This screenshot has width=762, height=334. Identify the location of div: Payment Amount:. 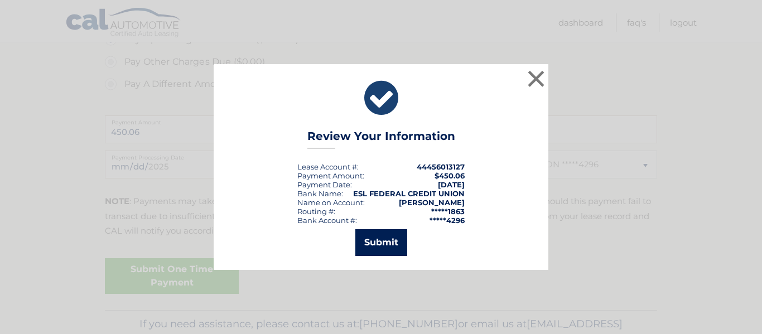
(331, 176).